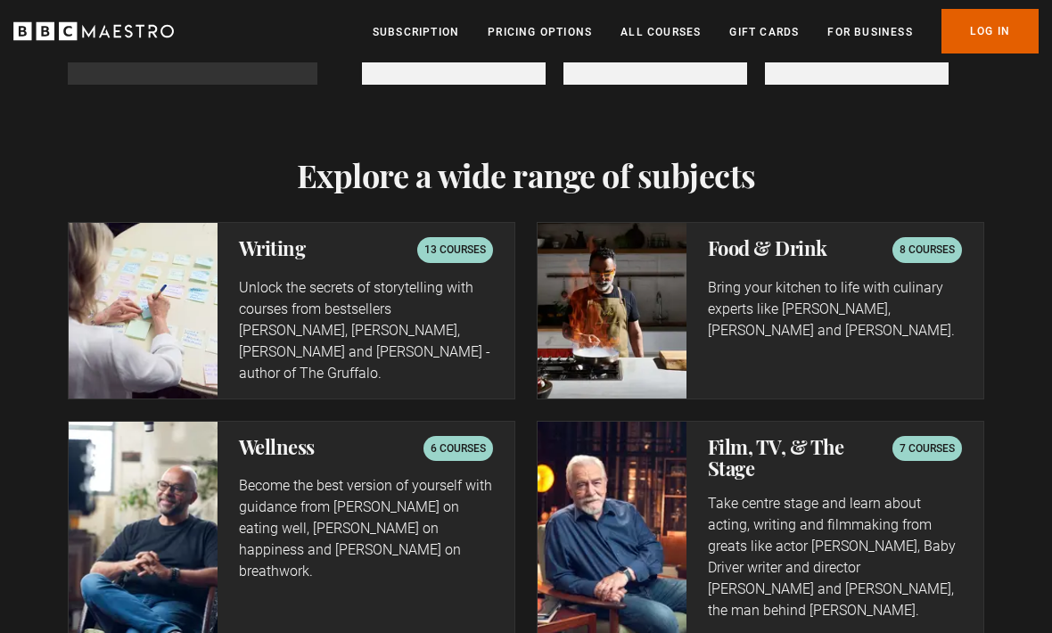  Describe the element at coordinates (661, 32) in the screenshot. I see `a: All Courses` at that location.